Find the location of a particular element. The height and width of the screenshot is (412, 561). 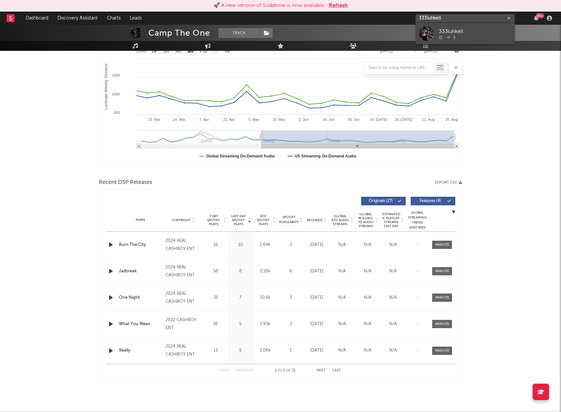

span: ATD Spotify Plays is located at coordinates (263, 220).